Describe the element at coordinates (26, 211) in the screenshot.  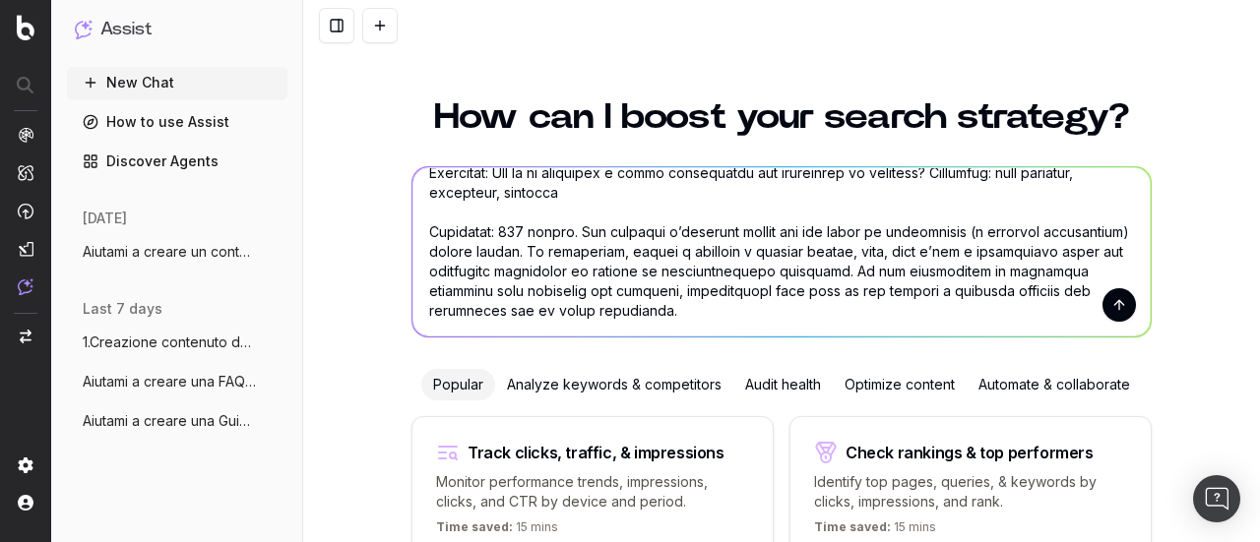
I see `img: Activation` at that location.